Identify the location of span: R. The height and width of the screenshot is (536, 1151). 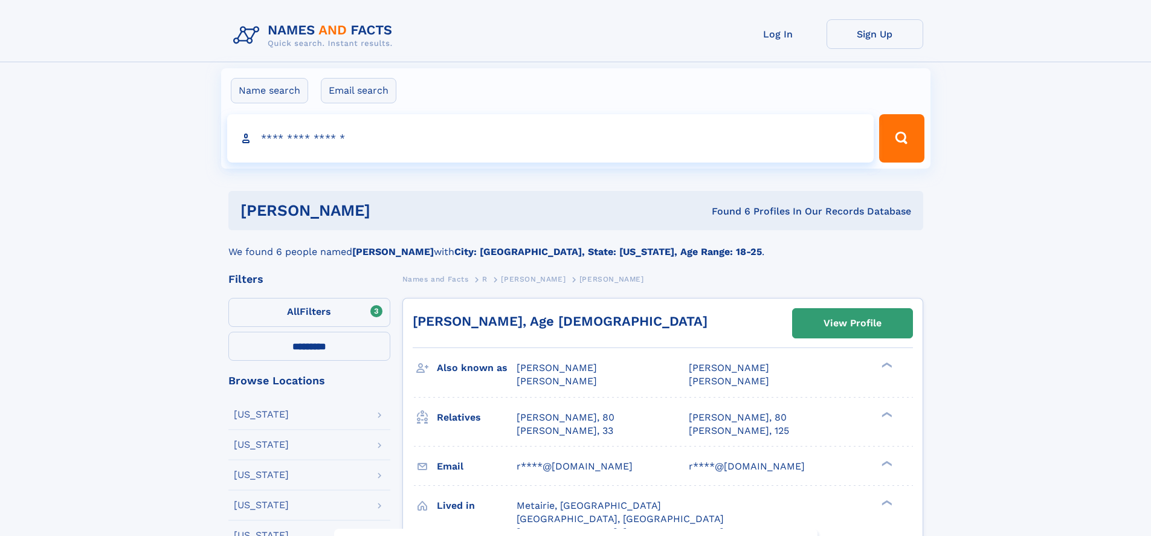
(484, 279).